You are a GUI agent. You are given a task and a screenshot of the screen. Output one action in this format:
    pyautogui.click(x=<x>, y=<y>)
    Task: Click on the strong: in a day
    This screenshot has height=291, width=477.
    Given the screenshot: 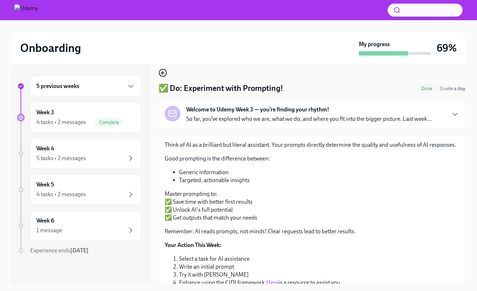 What is the action you would take?
    pyautogui.click(x=457, y=88)
    